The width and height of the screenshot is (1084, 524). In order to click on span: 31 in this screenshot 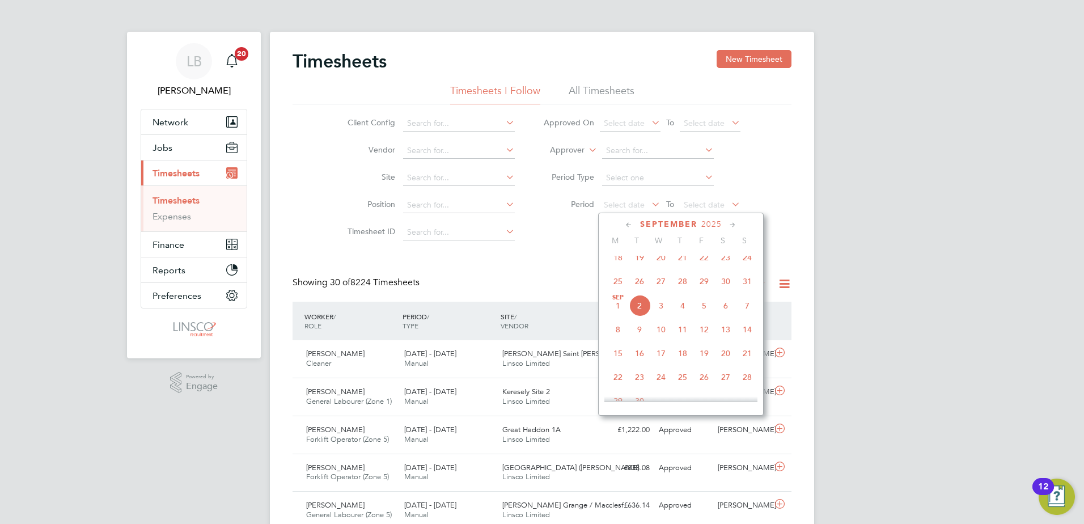, I will do `click(747, 281)`.